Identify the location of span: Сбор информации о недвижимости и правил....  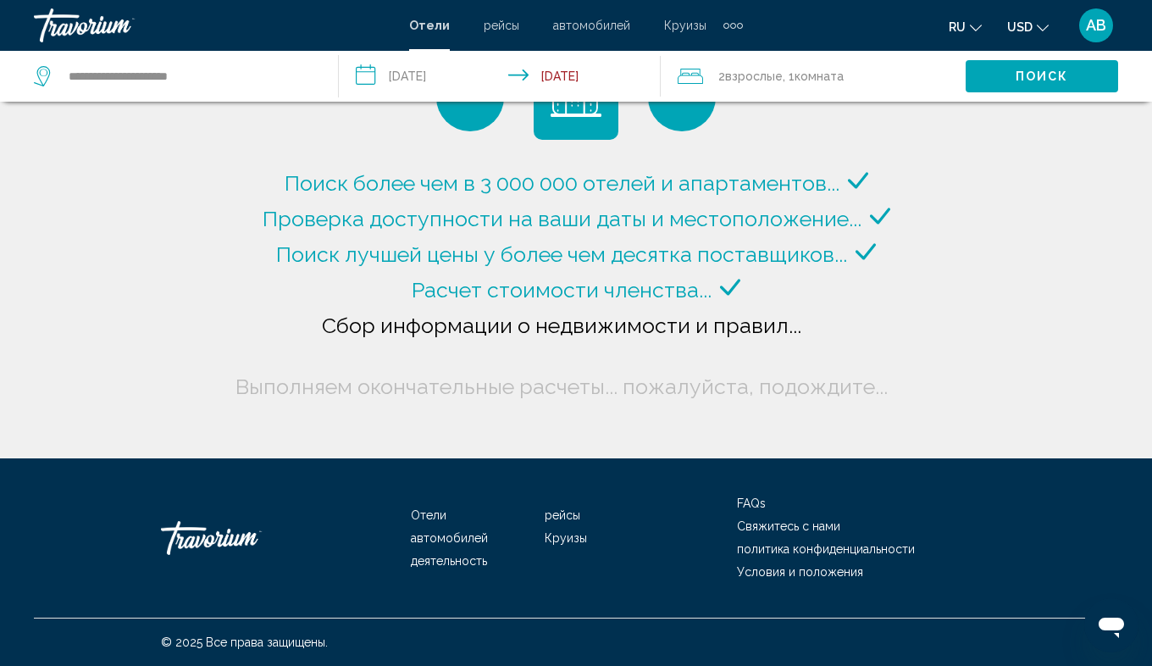
(561, 325).